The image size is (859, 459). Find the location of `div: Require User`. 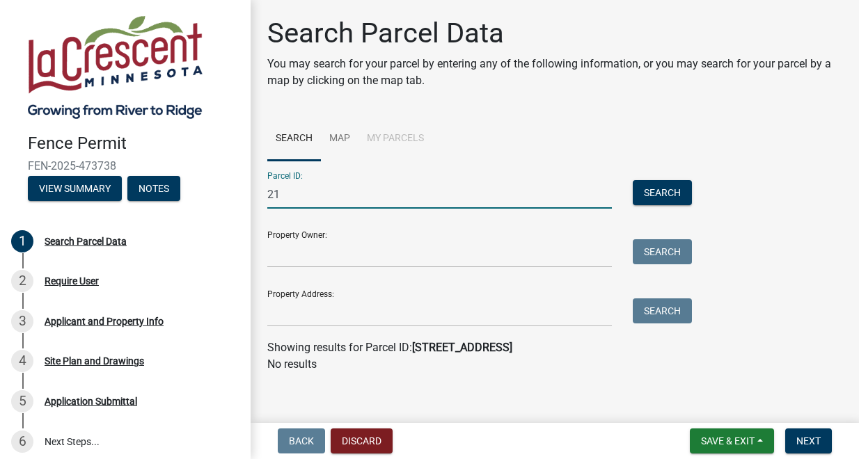

div: Require User is located at coordinates (72, 281).